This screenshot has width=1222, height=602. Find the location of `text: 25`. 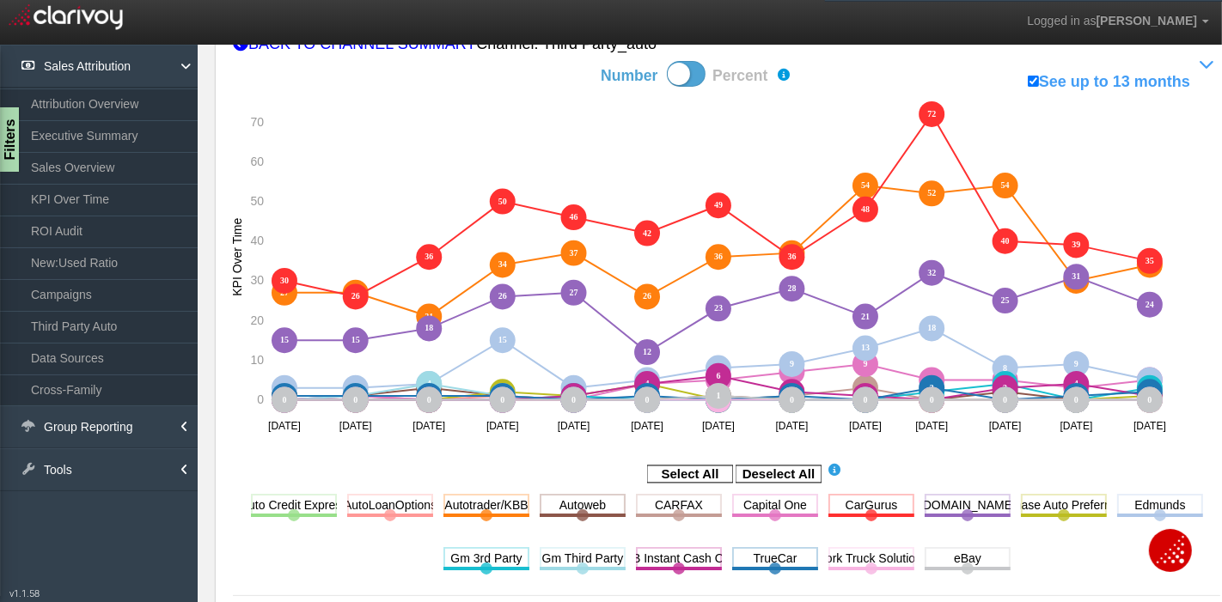

text: 25 is located at coordinates (1005, 301).